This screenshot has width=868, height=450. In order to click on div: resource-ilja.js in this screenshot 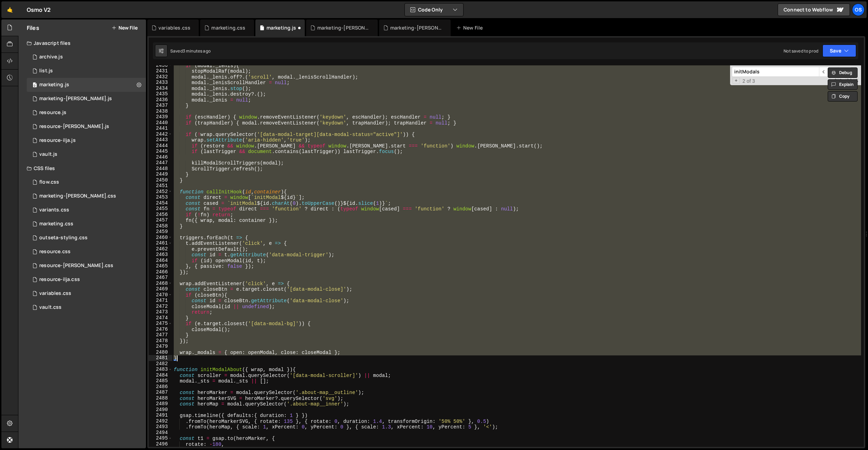, I will do `click(57, 140)`.